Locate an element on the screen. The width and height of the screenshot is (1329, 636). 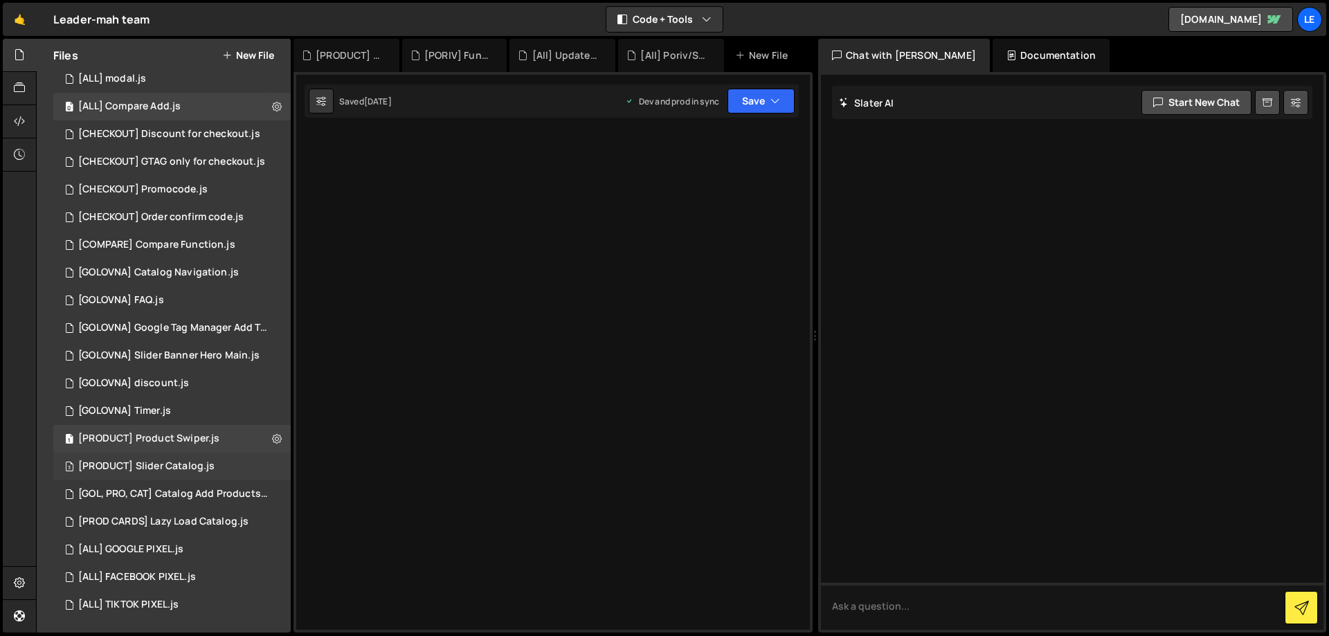
span: 1 is located at coordinates (69, 440).